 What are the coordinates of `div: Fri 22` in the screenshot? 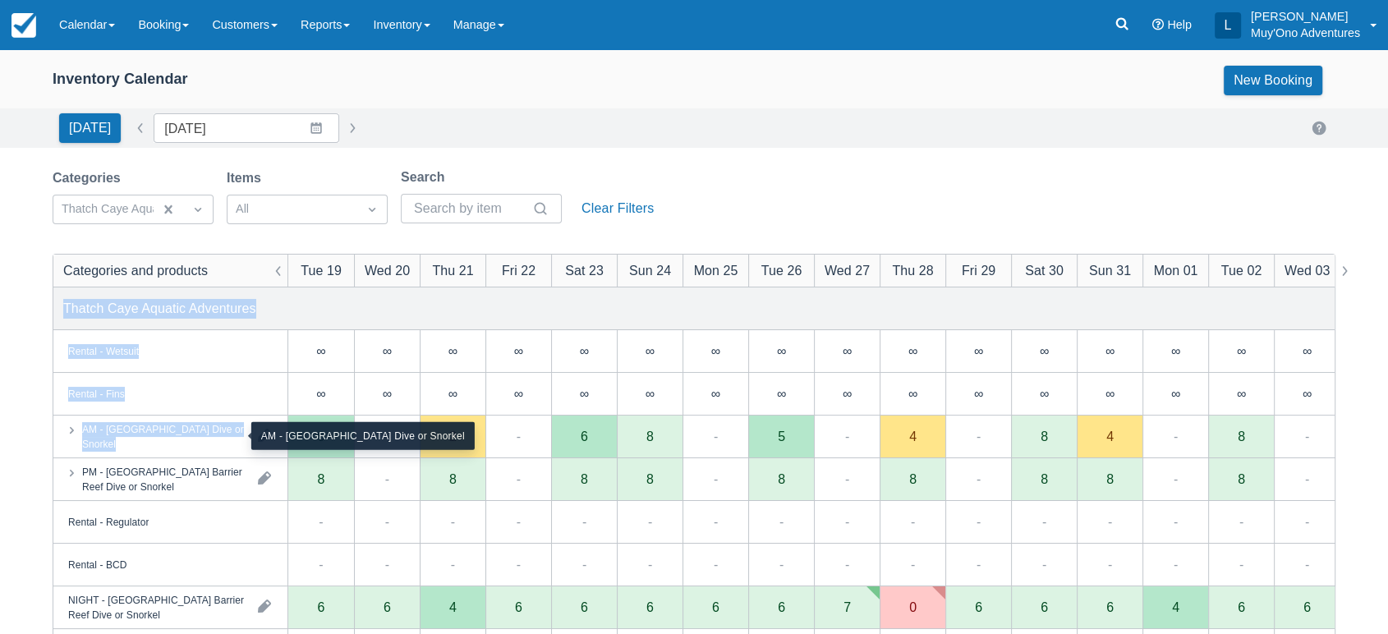 It's located at (518, 270).